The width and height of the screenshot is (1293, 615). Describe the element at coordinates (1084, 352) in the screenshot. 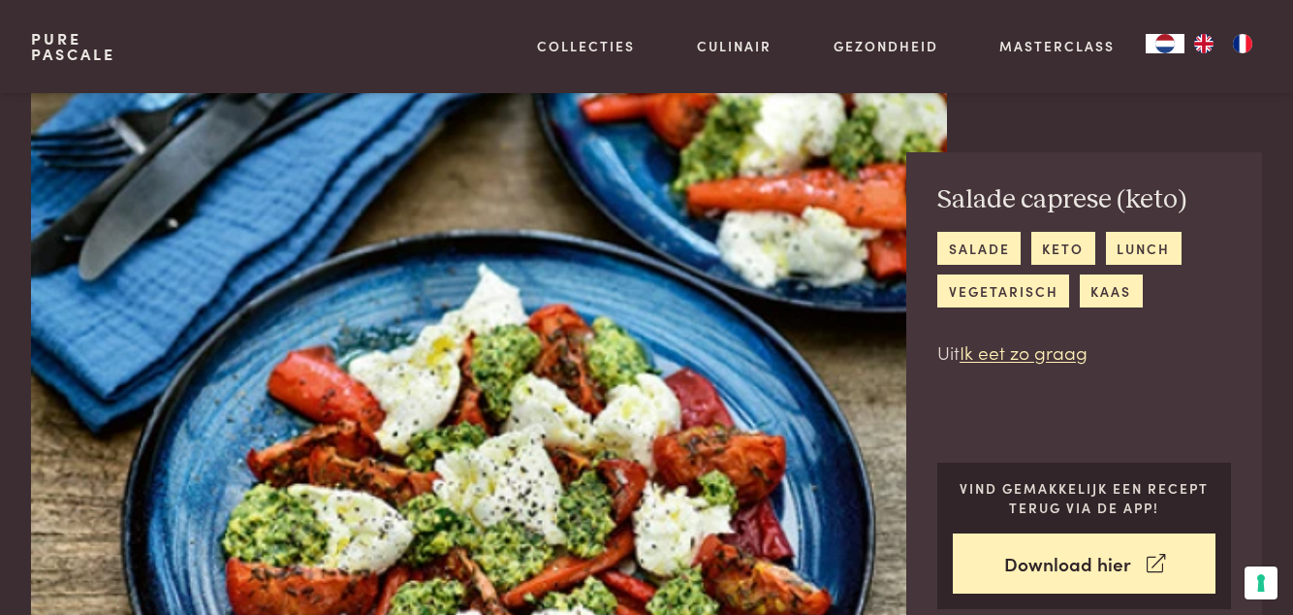

I see `p: Uit` at that location.